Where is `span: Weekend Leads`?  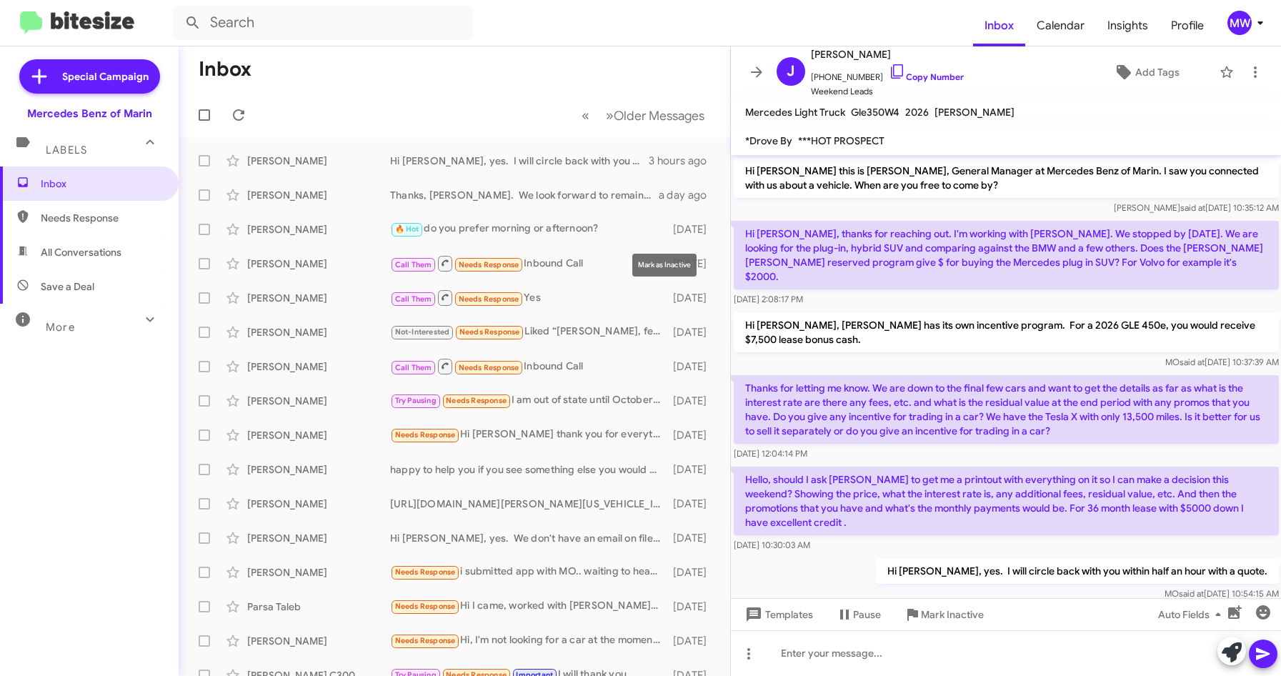
span: Weekend Leads is located at coordinates (887, 91).